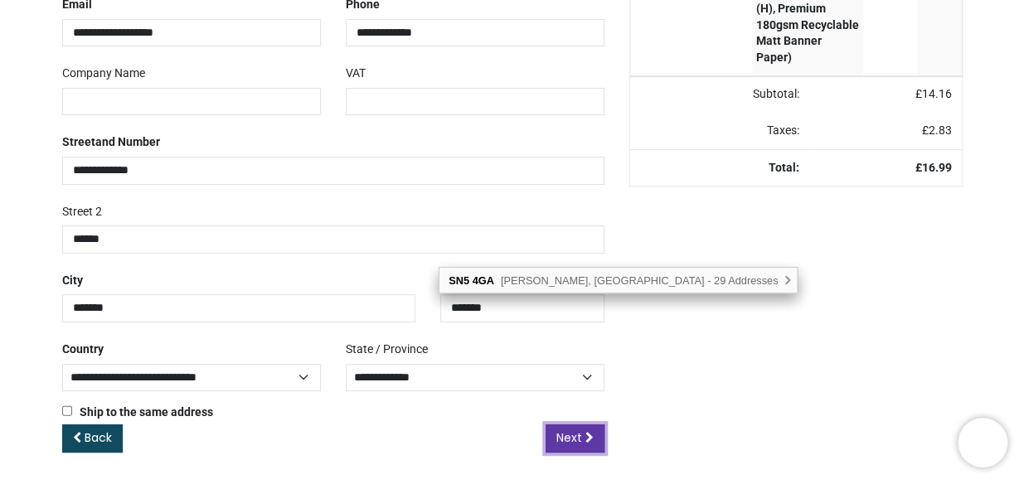 This screenshot has height=484, width=1024. What do you see at coordinates (937, 167) in the screenshot?
I see `span: 16.99` at bounding box center [937, 167].